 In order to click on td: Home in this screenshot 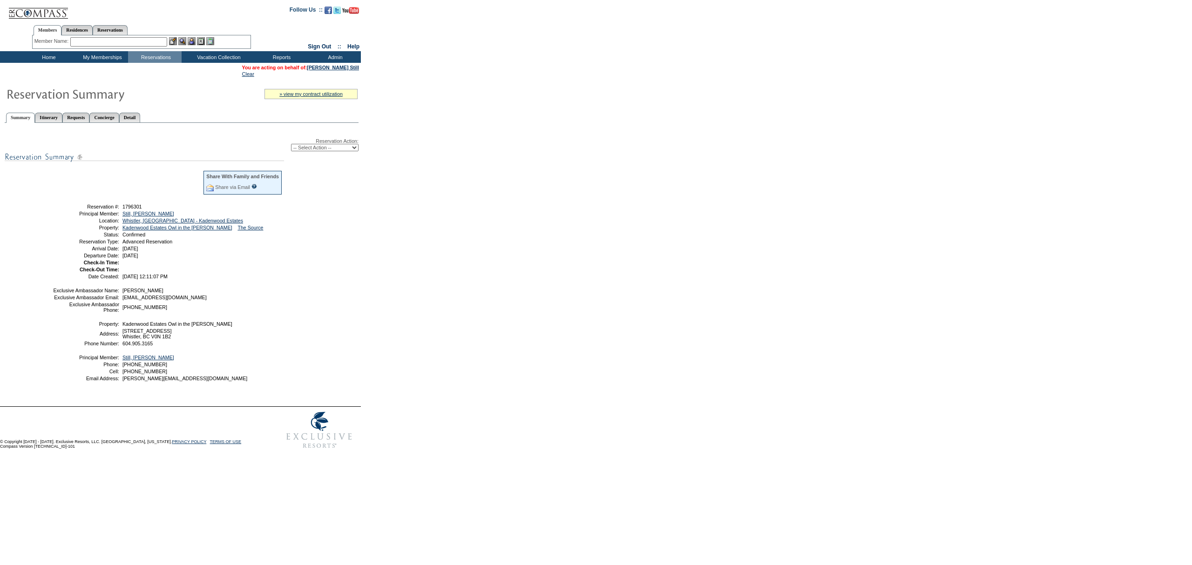, I will do `click(47, 57)`.